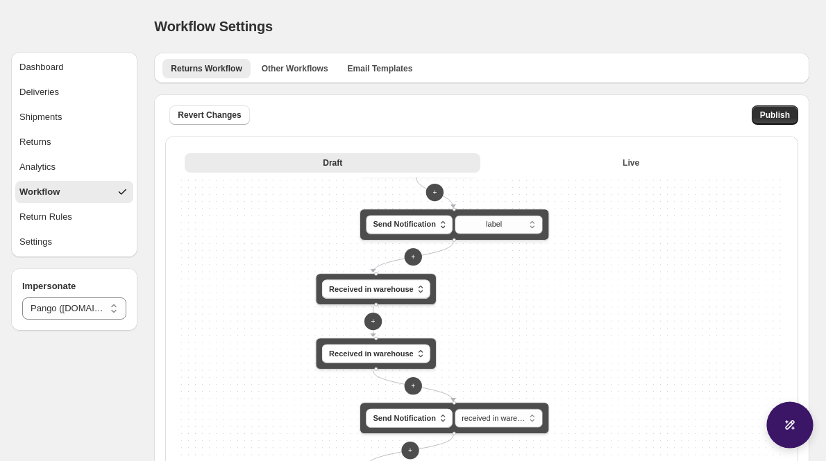 The width and height of the screenshot is (826, 461). I want to click on span: Live, so click(631, 163).